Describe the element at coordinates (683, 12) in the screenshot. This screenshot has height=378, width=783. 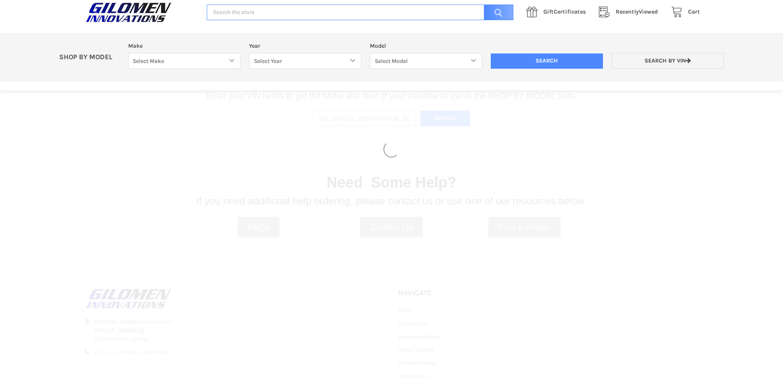
I see `a: Cart` at that location.